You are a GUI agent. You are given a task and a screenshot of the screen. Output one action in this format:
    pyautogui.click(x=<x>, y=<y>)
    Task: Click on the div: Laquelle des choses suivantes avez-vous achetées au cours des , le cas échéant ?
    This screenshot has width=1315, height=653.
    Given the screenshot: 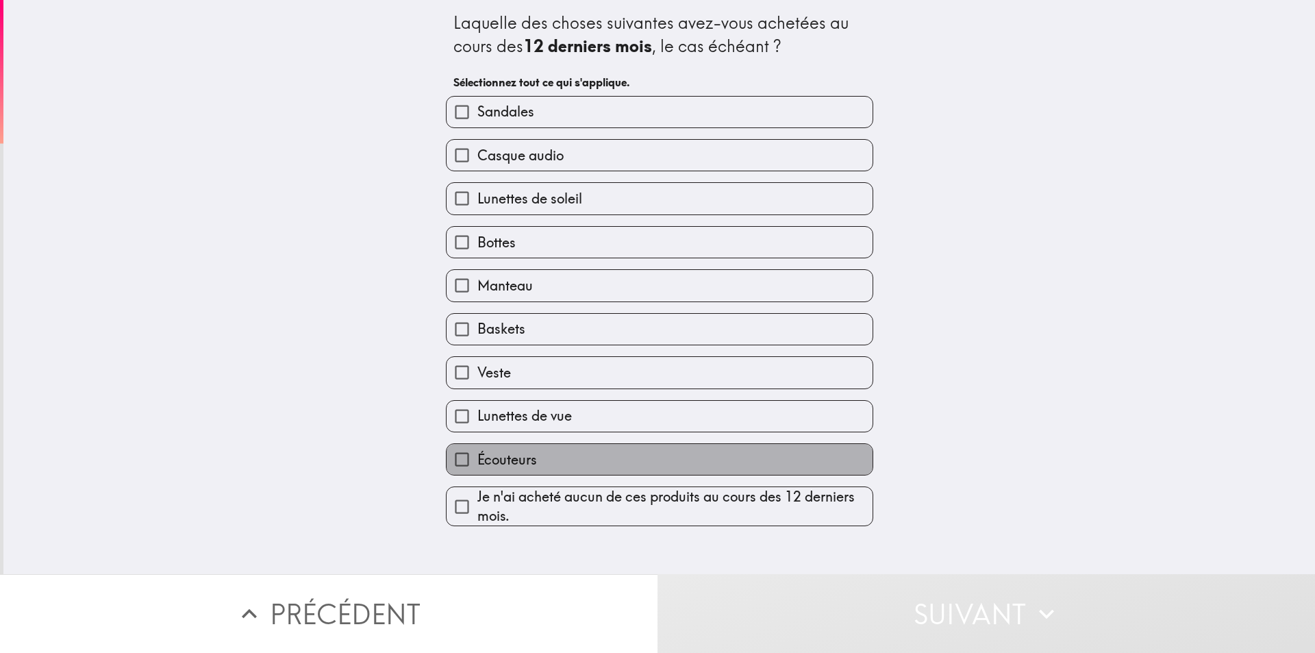 What is the action you would take?
    pyautogui.click(x=660, y=34)
    